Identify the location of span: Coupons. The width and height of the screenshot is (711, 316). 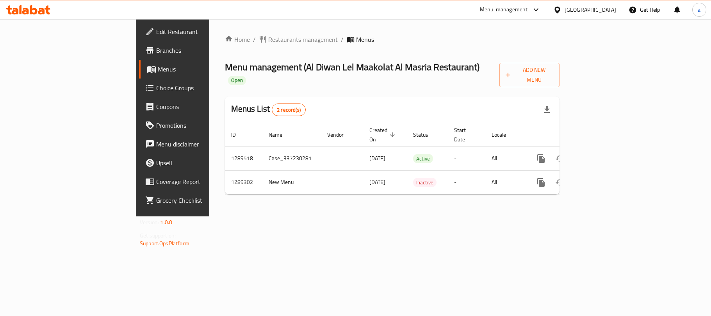
(202, 107).